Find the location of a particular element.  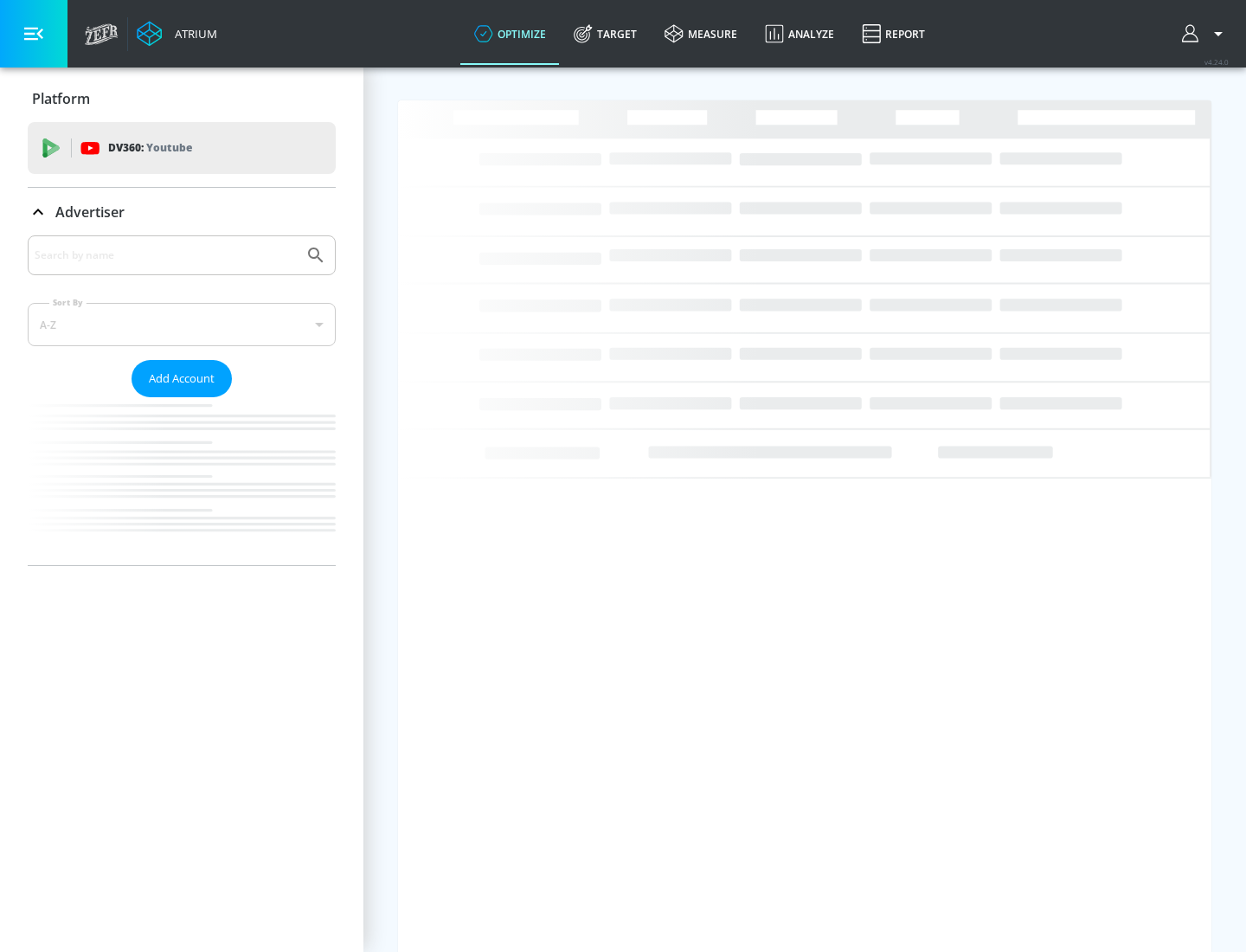

nav: list of Advertiser is located at coordinates (181, 481).